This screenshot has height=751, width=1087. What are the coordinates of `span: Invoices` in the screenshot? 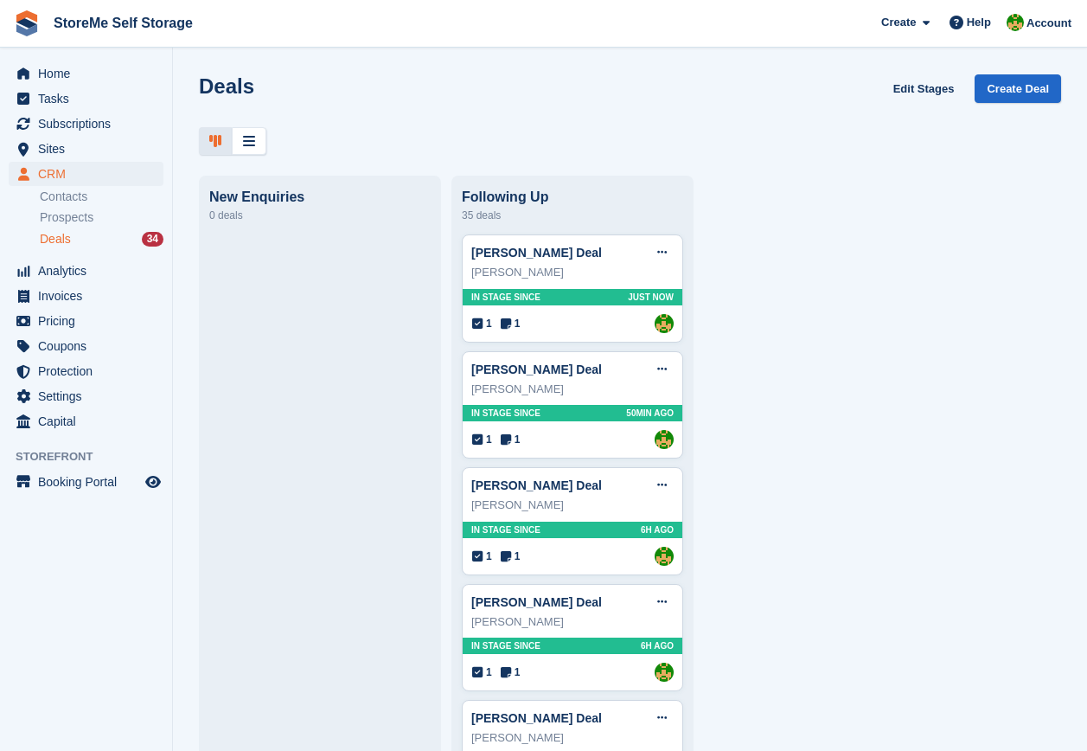 It's located at (90, 296).